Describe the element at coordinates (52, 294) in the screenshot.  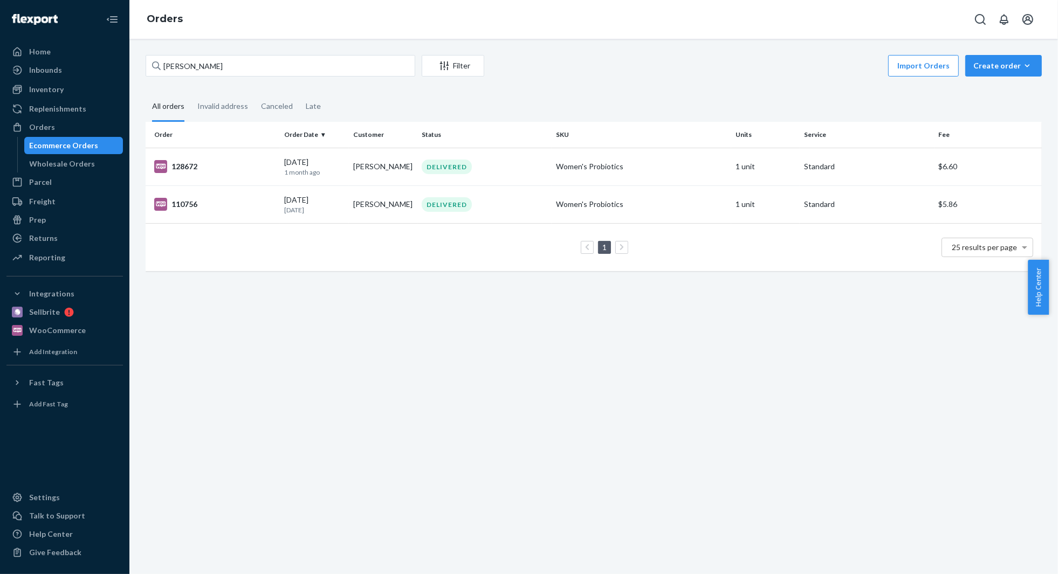
I see `div: Integrations` at that location.